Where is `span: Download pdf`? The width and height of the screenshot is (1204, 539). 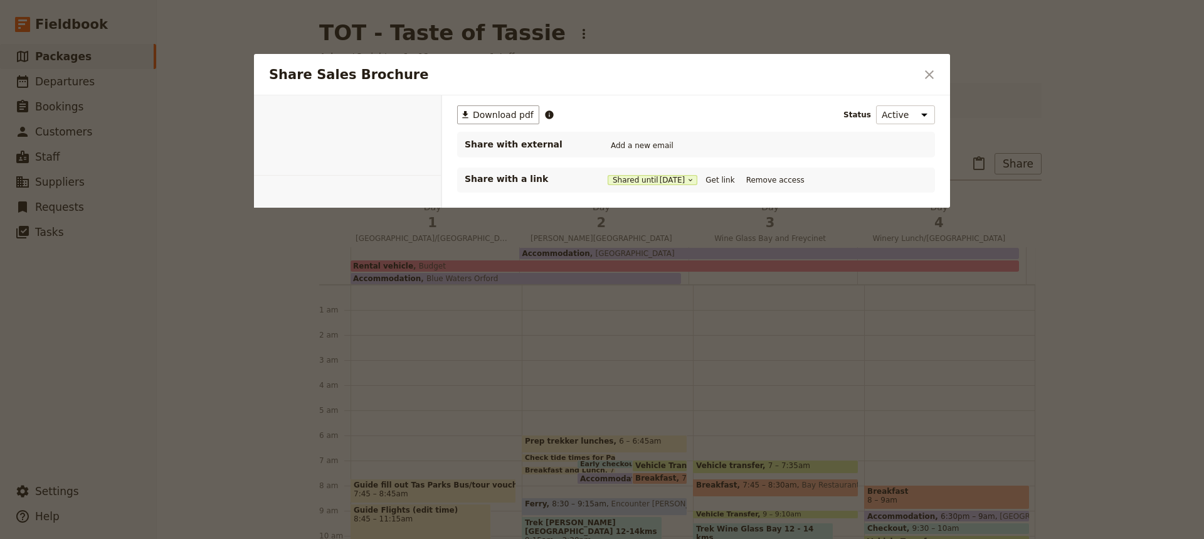
span: Download pdf is located at coordinates (503, 115).